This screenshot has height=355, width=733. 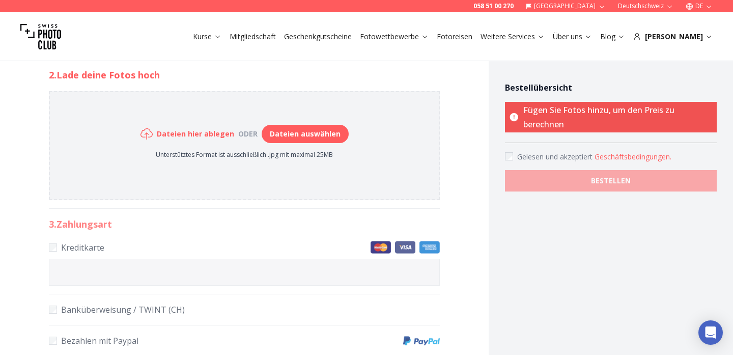 What do you see at coordinates (305, 134) in the screenshot?
I see `button: Dateien auswählen` at bounding box center [305, 134].